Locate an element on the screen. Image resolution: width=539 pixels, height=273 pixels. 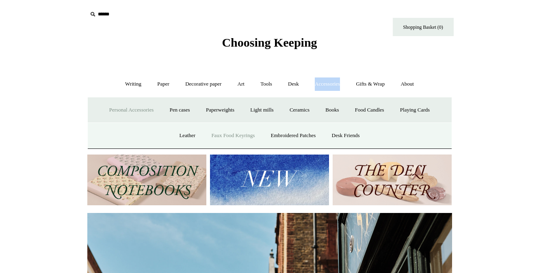
a: Paper is located at coordinates (163, 84).